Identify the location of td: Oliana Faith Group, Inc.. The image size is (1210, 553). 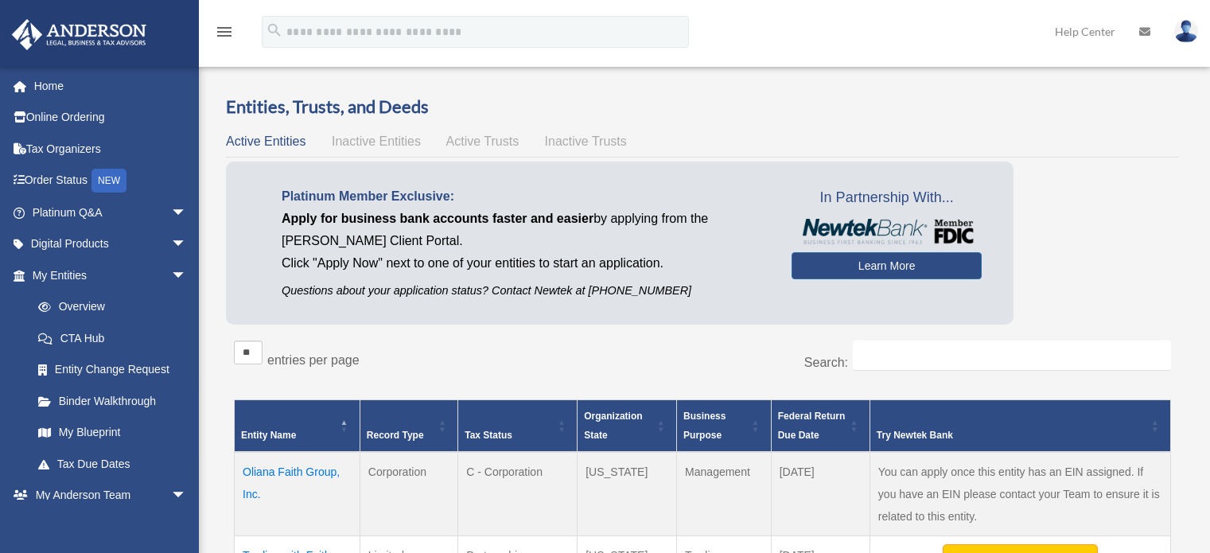
(298, 494).